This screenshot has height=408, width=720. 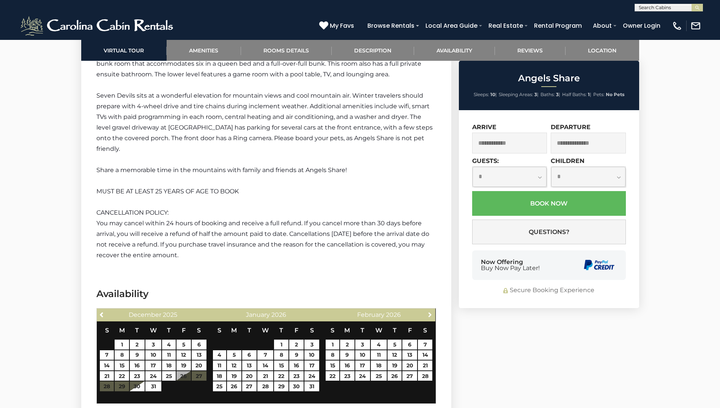 I want to click on a: 7, so click(x=107, y=355).